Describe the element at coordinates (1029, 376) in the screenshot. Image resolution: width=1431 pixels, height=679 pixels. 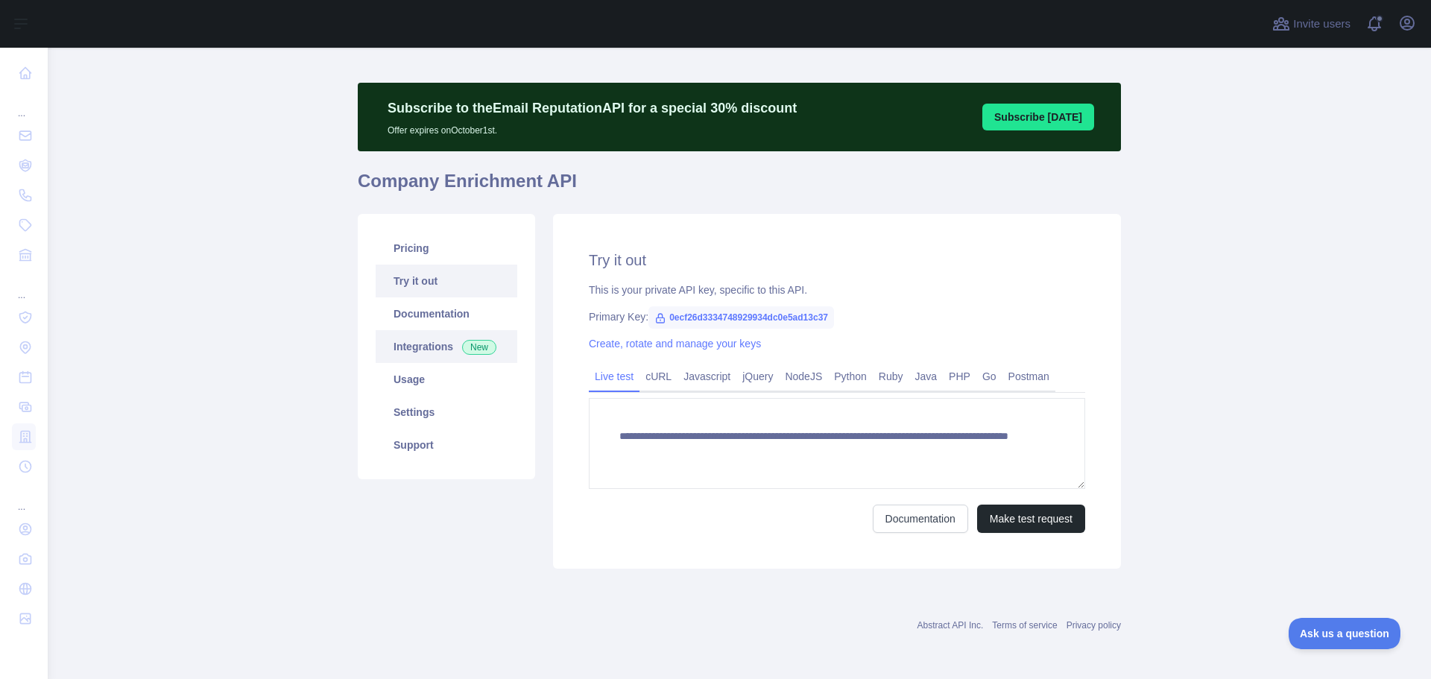
I see `a: Postman` at that location.